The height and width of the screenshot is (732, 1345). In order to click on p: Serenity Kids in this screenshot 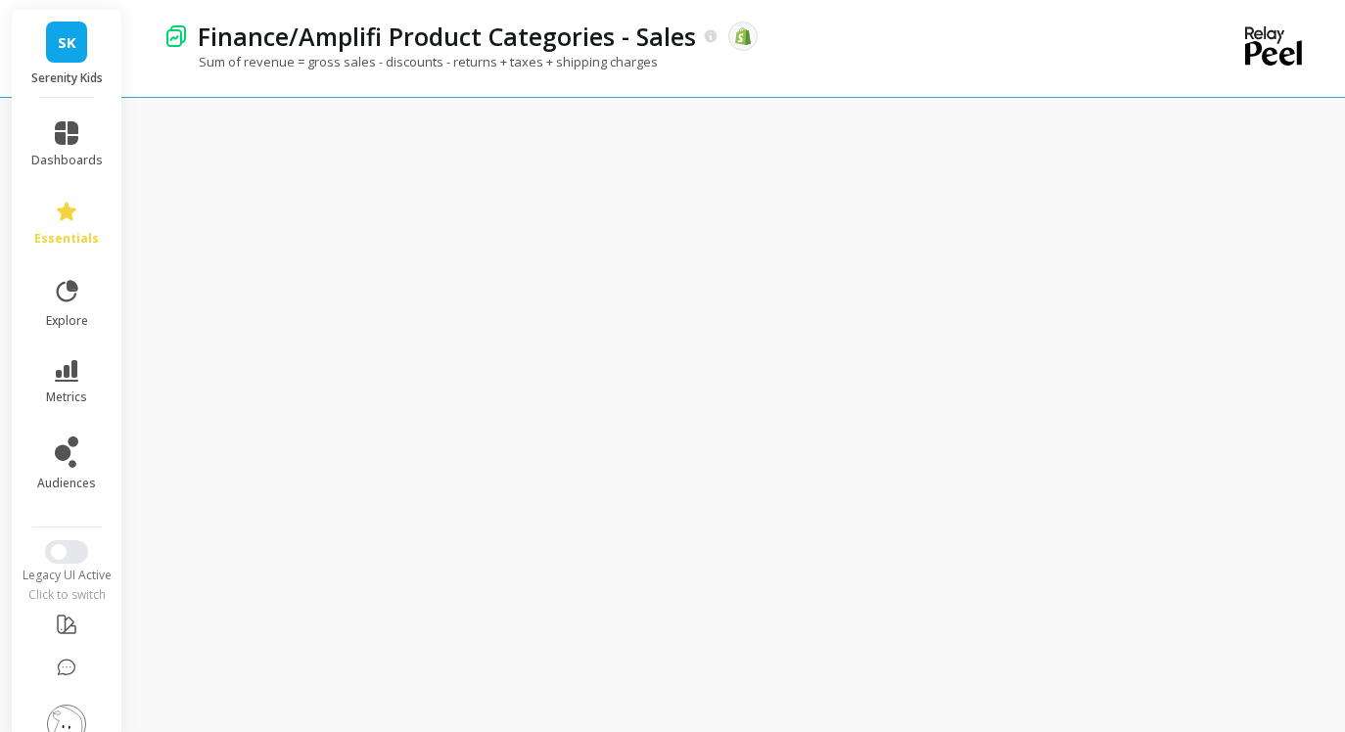, I will do `click(67, 78)`.